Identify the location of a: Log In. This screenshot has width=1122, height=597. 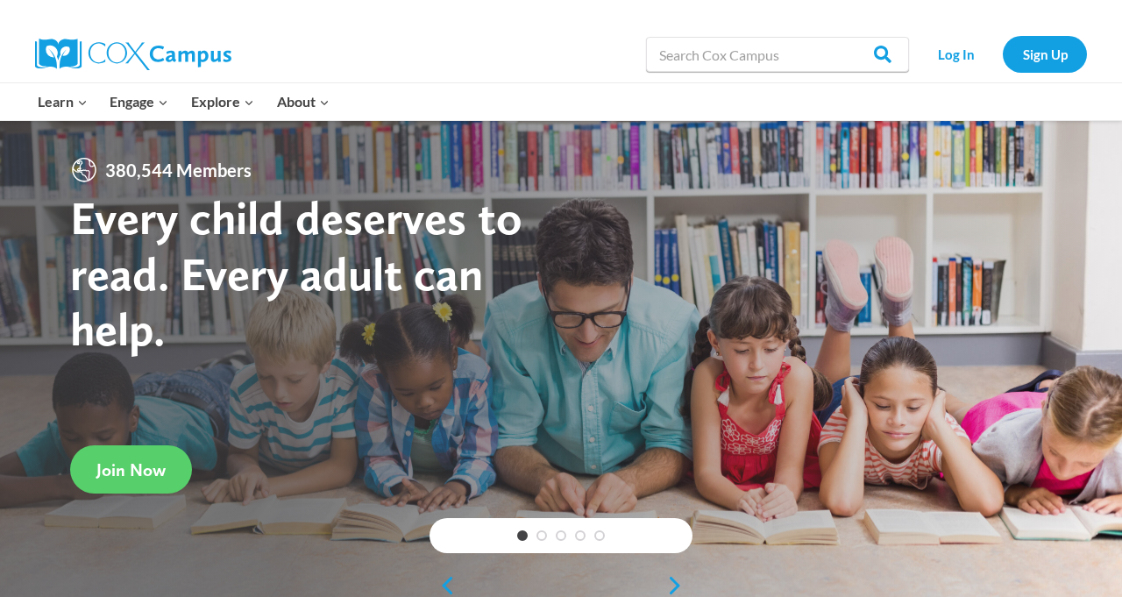
(955, 53).